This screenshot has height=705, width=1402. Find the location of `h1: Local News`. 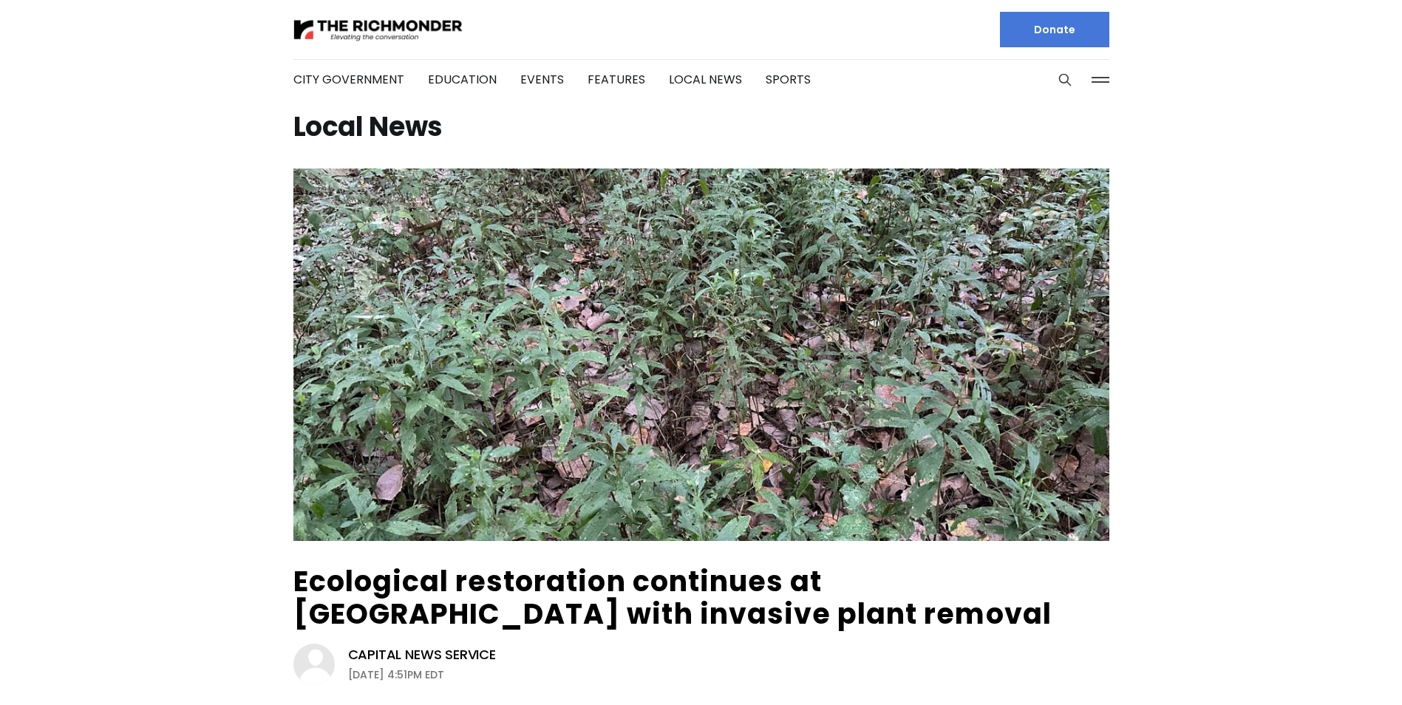

h1: Local News is located at coordinates (701, 127).